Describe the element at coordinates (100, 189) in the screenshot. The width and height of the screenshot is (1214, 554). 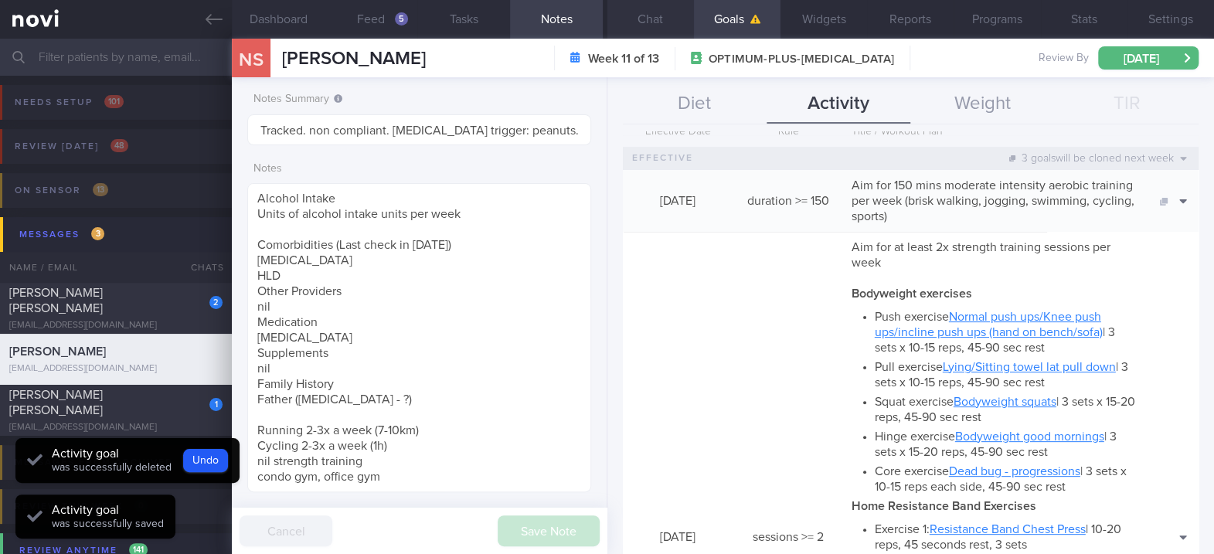
I see `span: 13` at that location.